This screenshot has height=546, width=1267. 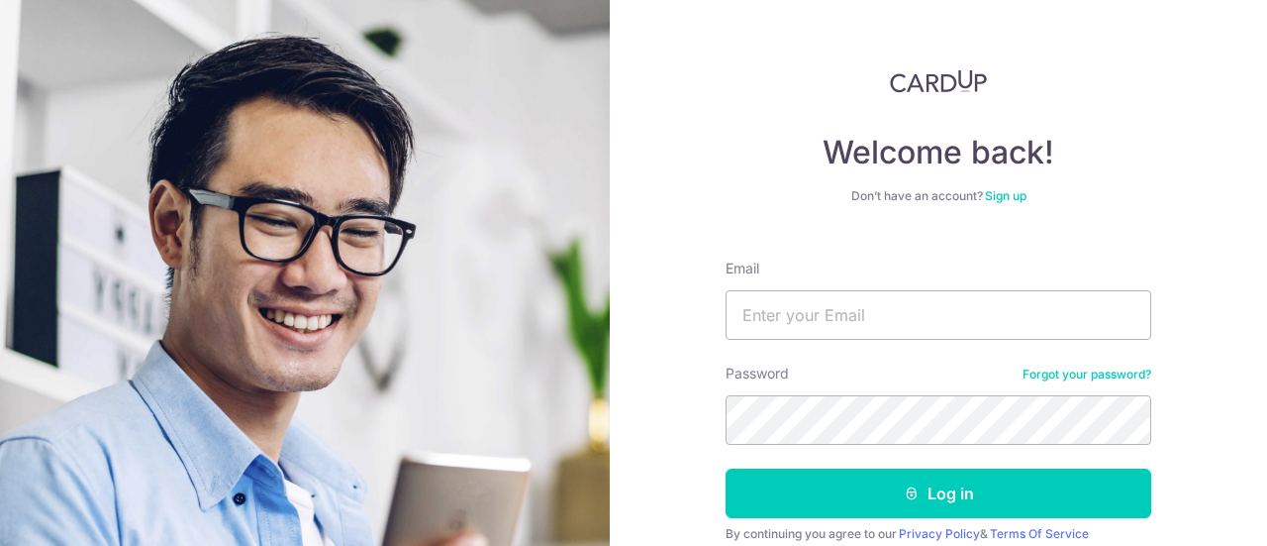 I want to click on a: Terms Of Service, so click(x=1040, y=533).